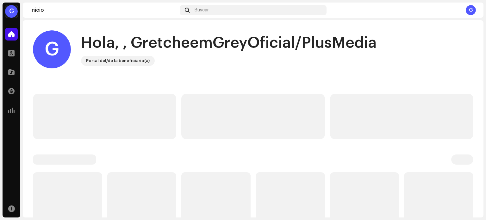 Image resolution: width=486 pixels, height=220 pixels. I want to click on div: Portal del/de la beneficiario(a), so click(118, 61).